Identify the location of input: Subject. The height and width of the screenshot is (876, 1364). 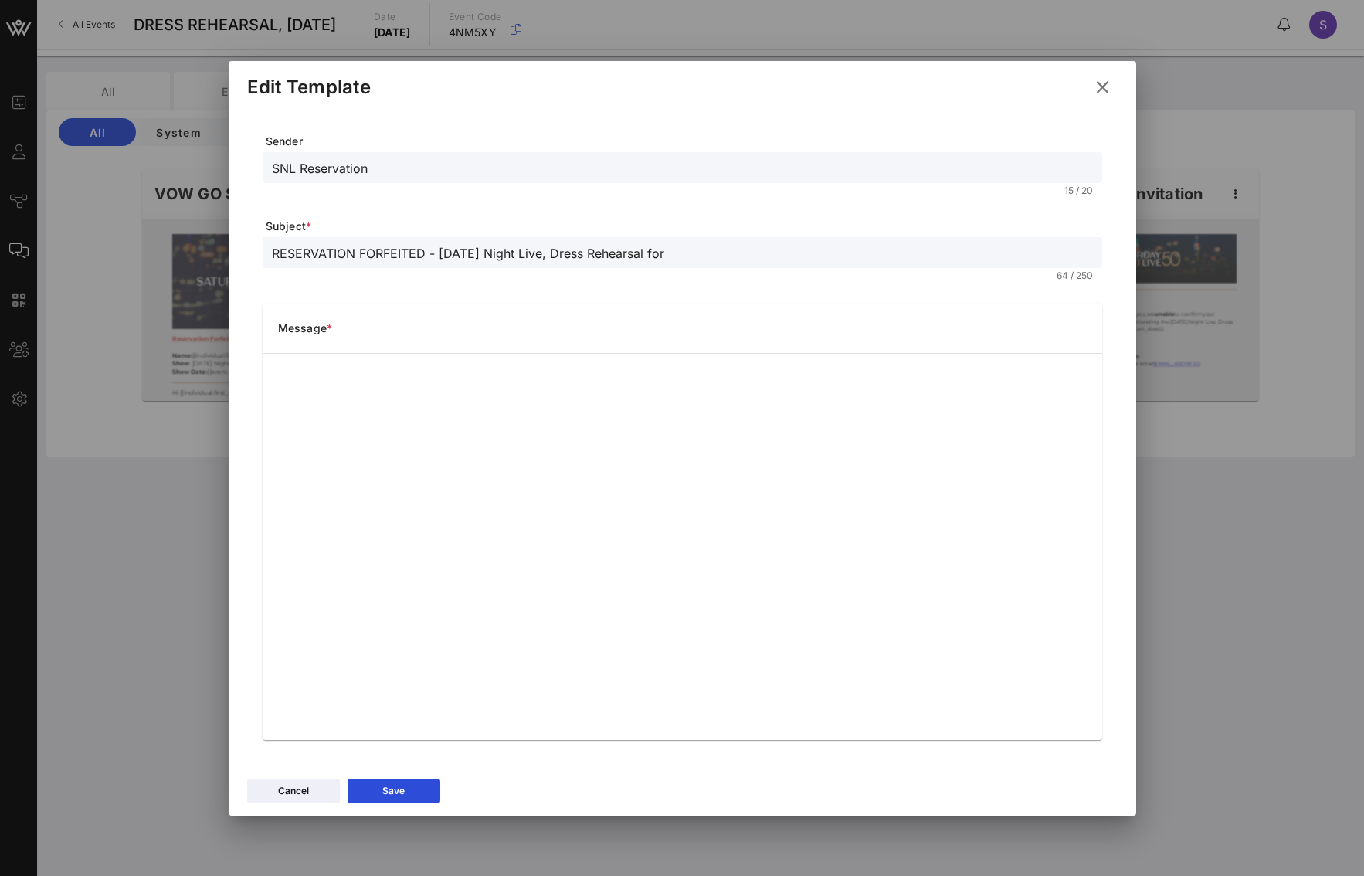
(682, 253).